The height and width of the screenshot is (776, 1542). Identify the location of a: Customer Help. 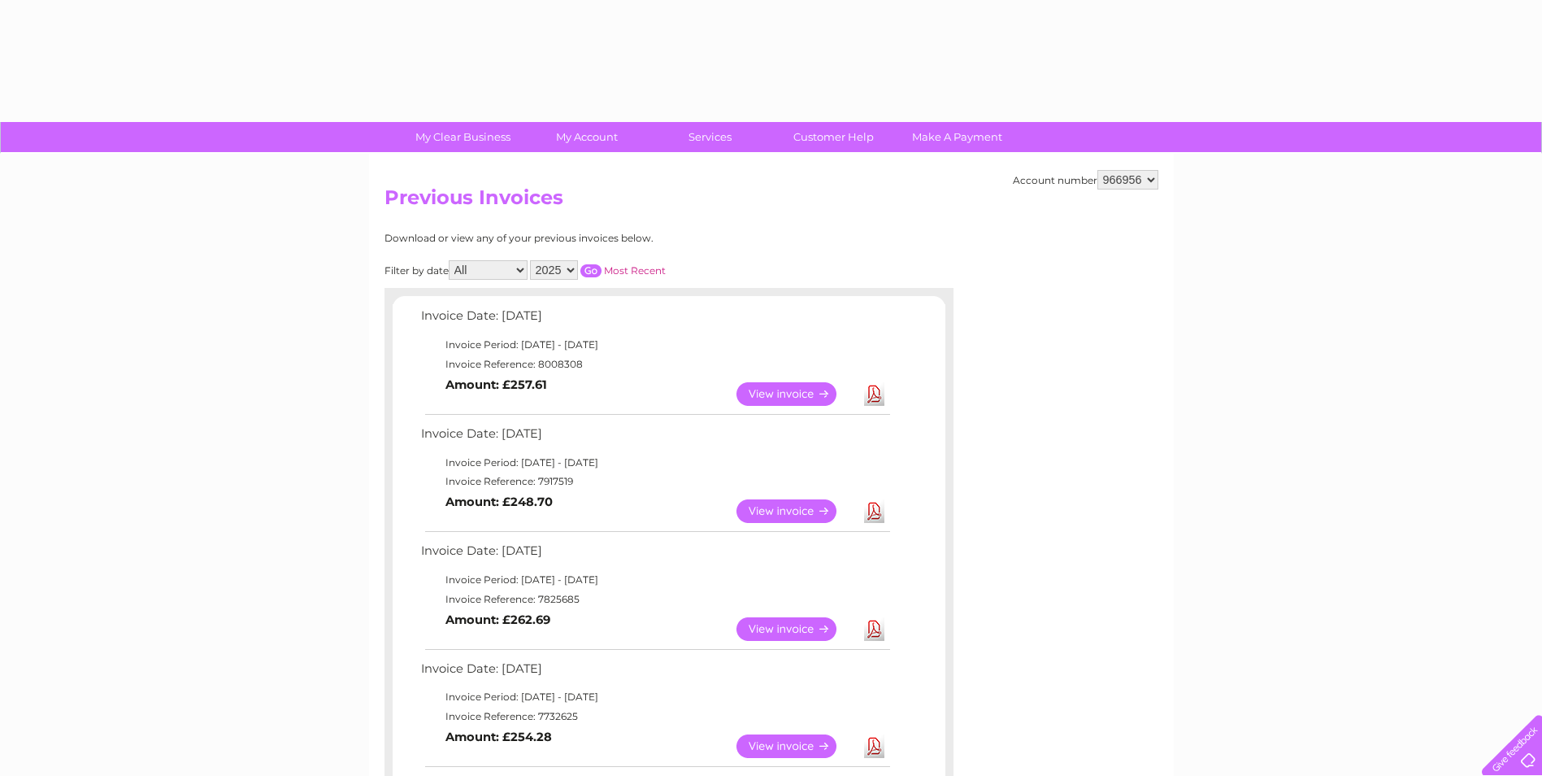
(833, 137).